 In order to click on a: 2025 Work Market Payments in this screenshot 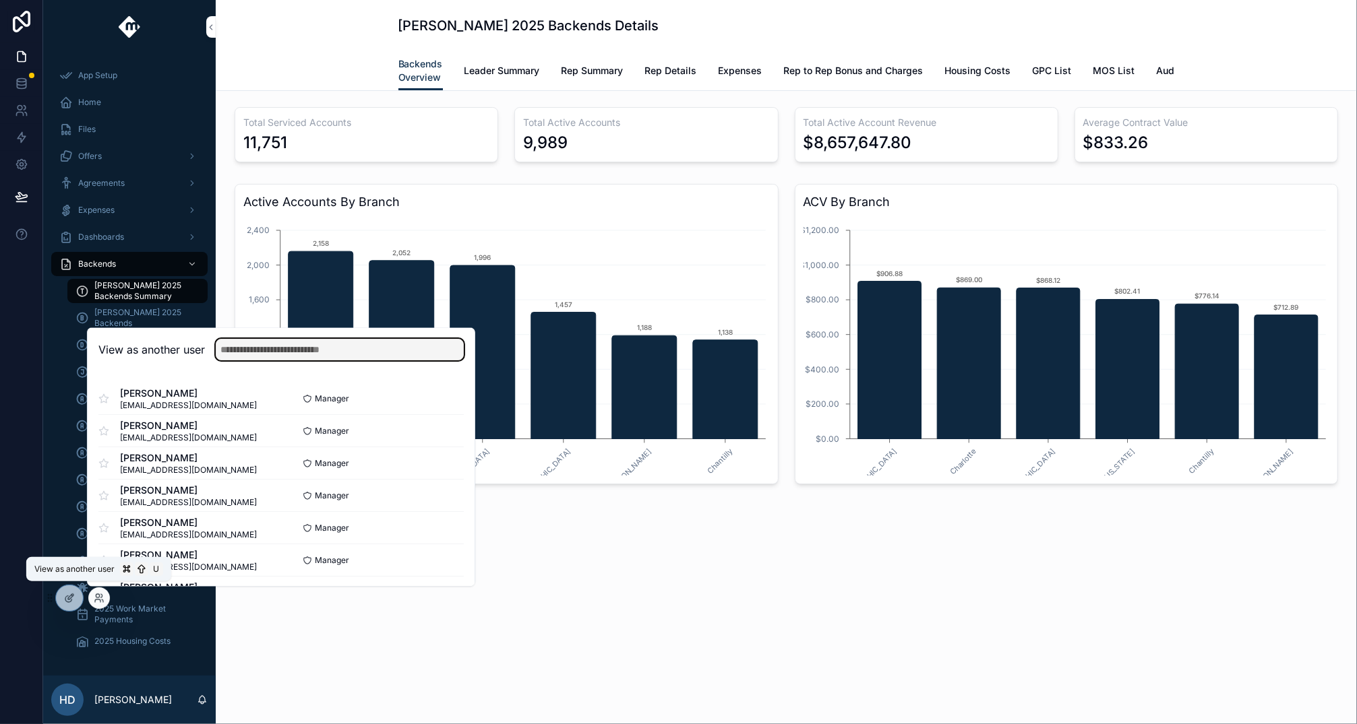, I will do `click(137, 615)`.